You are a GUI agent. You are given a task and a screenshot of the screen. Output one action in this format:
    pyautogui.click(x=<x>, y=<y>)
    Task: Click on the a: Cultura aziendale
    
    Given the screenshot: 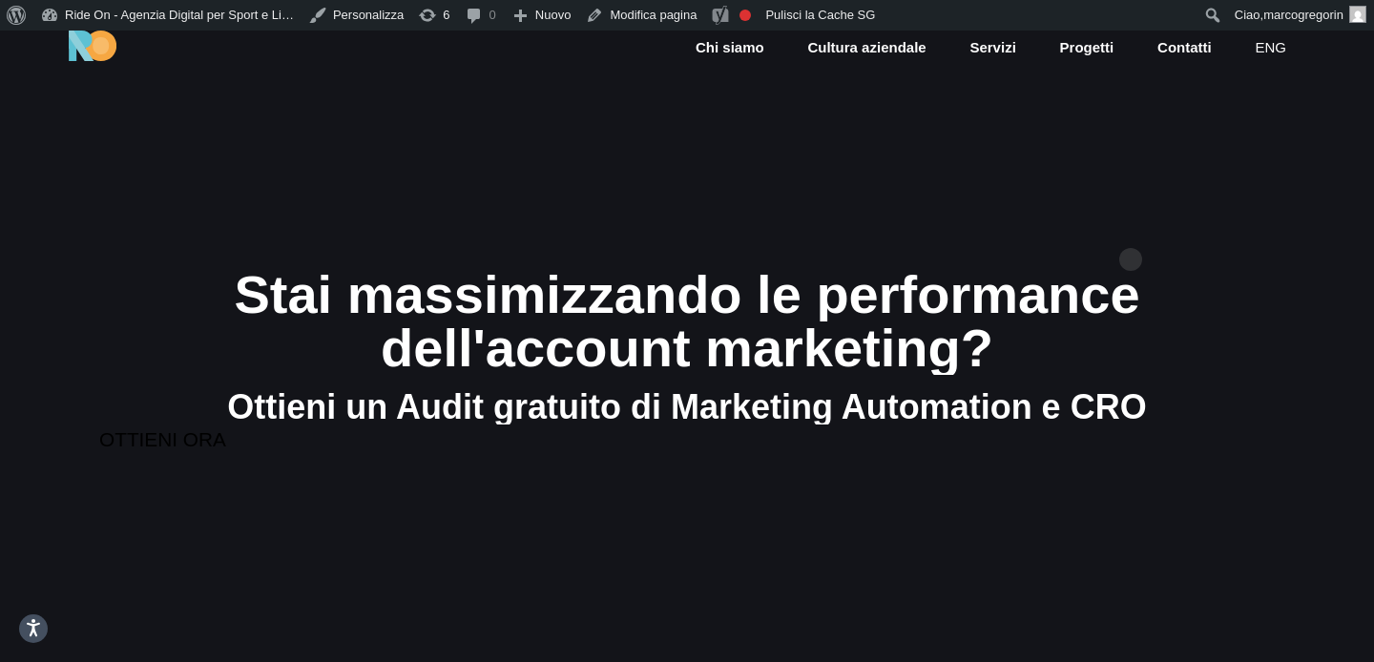 What is the action you would take?
    pyautogui.click(x=866, y=48)
    